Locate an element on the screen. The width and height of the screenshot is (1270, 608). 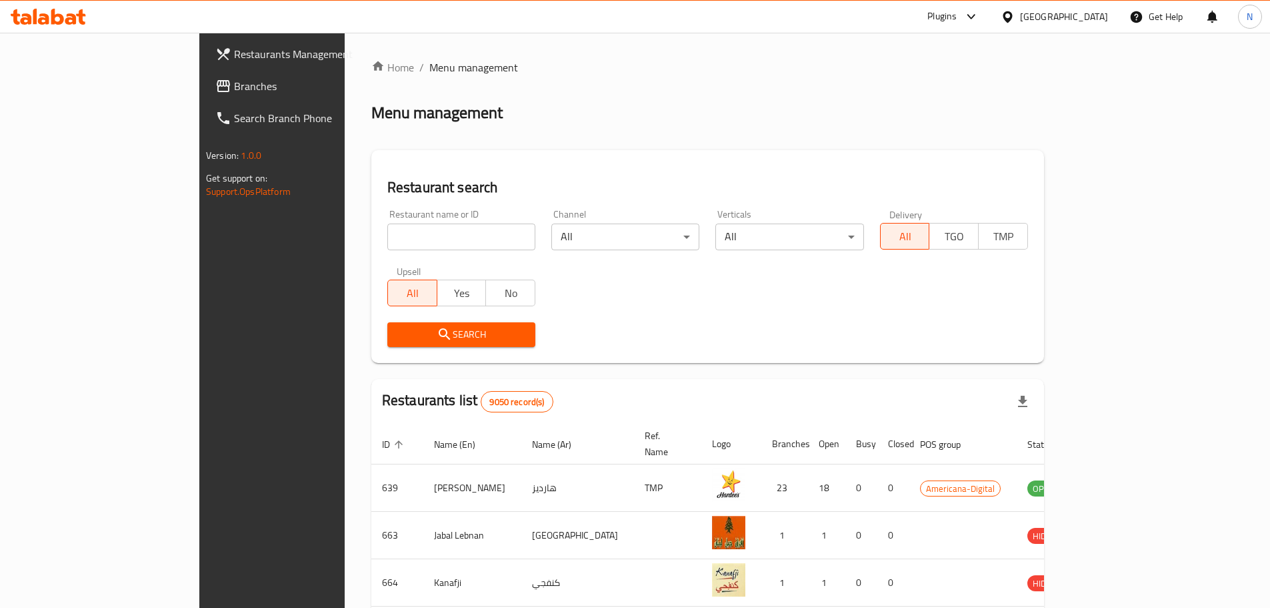
span: Menu management is located at coordinates (473, 67).